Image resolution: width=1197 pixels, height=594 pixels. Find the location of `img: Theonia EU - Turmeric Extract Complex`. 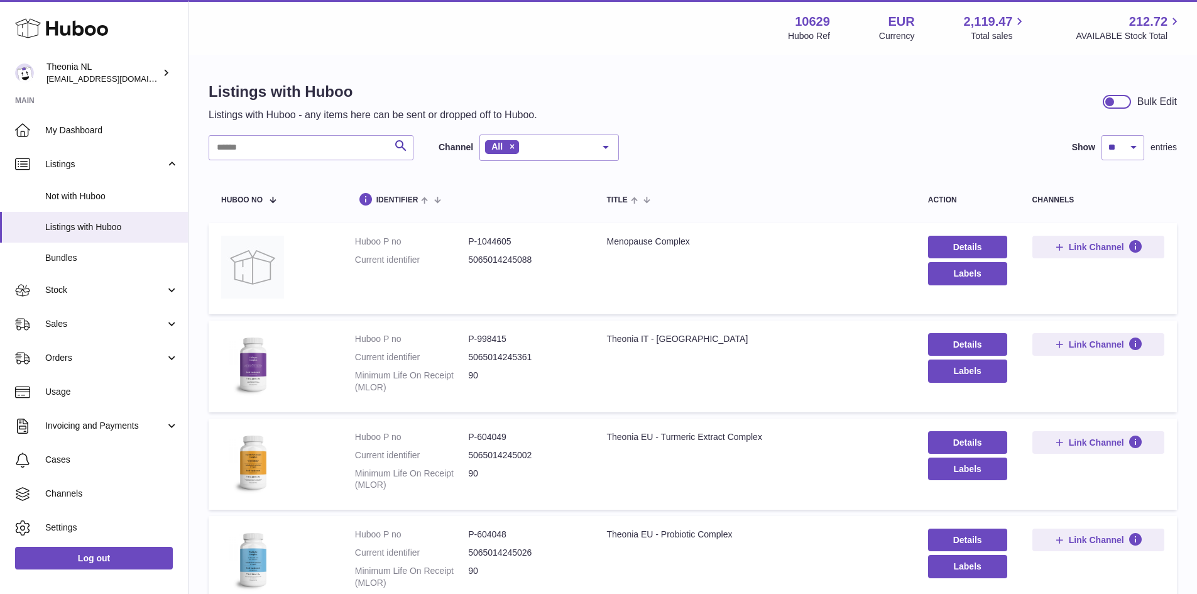

img: Theonia EU - Turmeric Extract Complex is located at coordinates (253, 462).